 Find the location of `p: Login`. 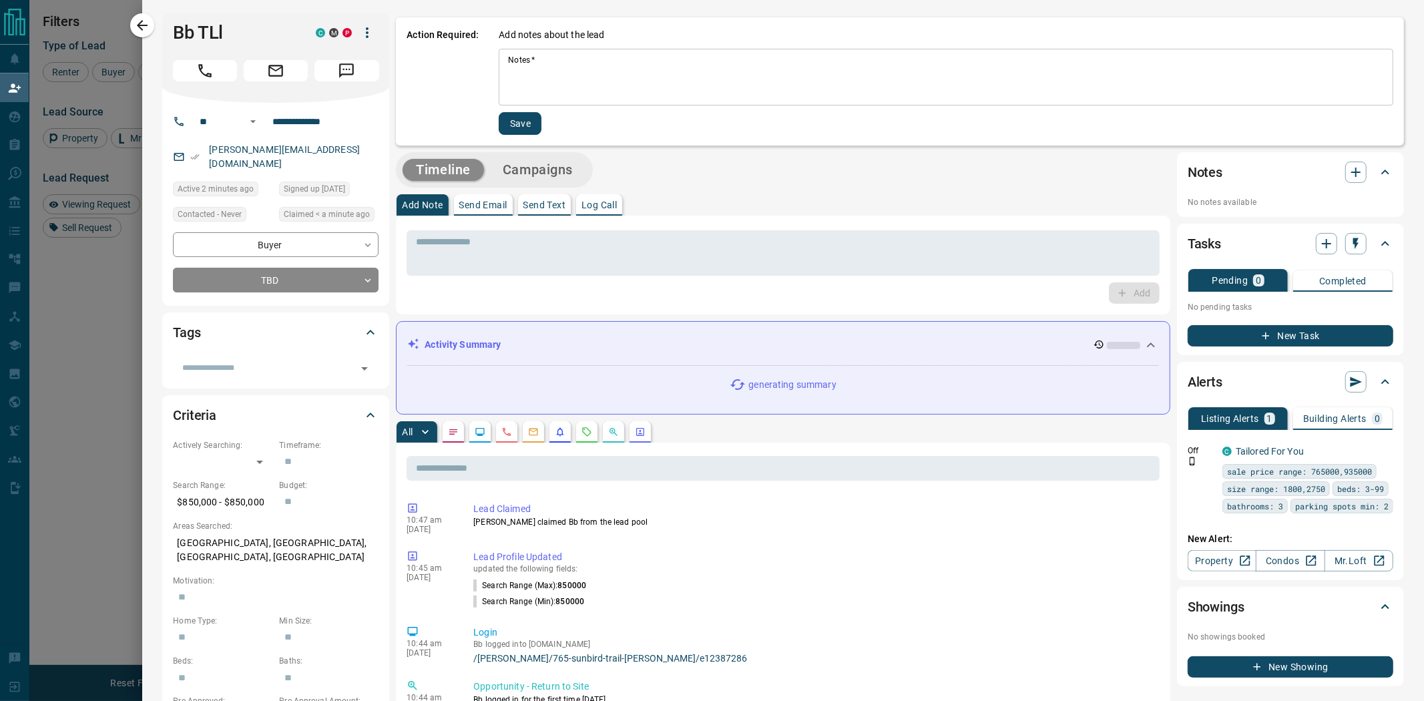

p: Login is located at coordinates (814, 632).